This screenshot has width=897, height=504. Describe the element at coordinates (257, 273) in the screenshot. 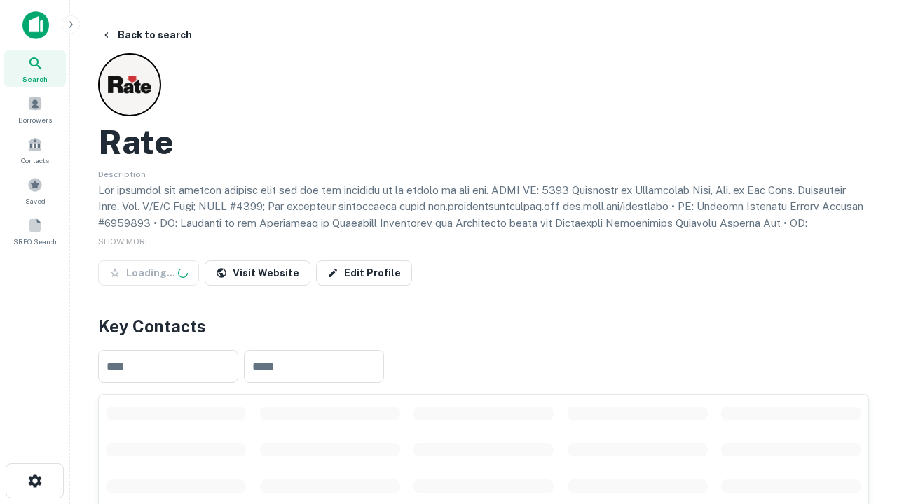

I see `a: Visit Website` at that location.